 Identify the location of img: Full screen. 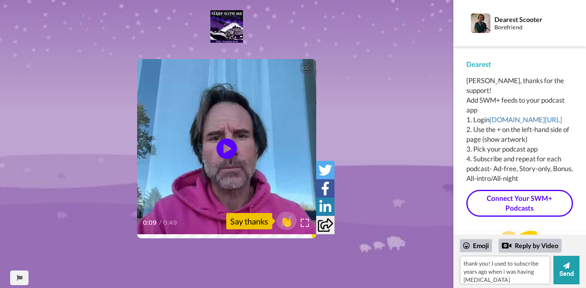
(305, 223).